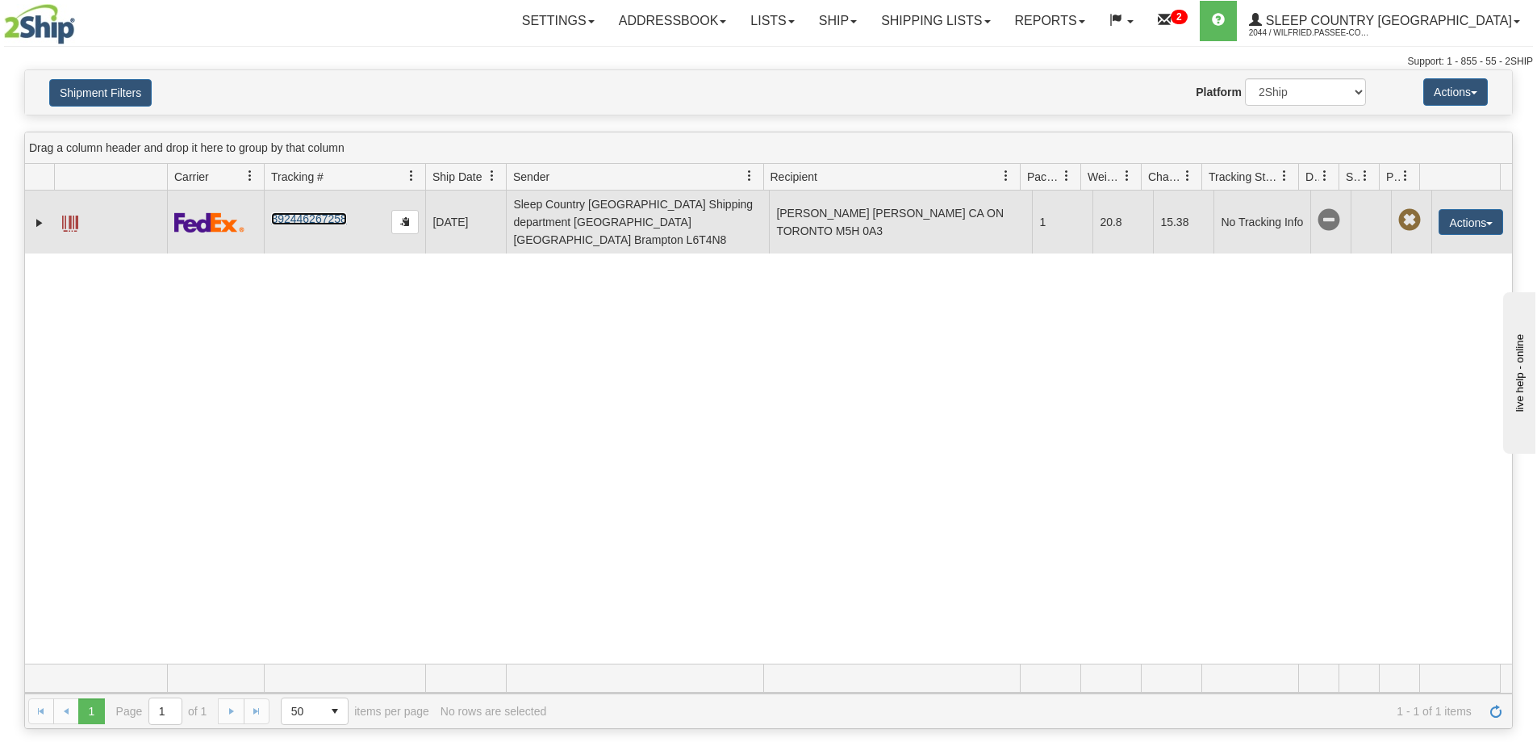  Describe the element at coordinates (302, 711) in the screenshot. I see `span: 50` at that location.